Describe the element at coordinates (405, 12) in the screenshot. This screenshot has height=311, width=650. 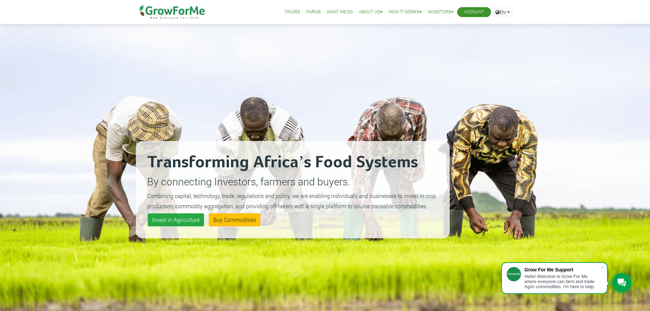
I see `a: How it Works` at that location.